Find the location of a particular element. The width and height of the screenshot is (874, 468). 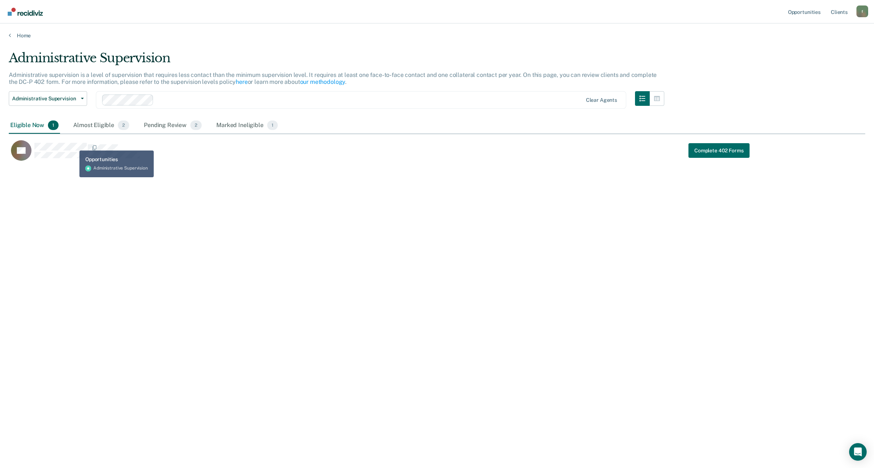

a: Navigate to form link is located at coordinates (719, 150).